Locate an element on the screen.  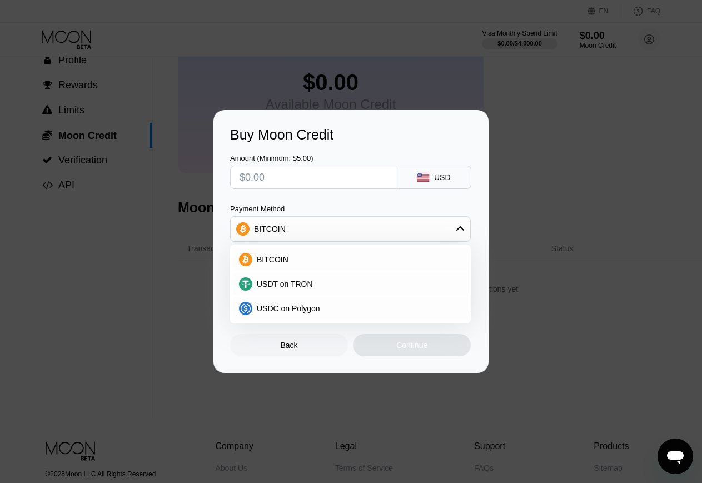
div: USD is located at coordinates (443, 177).